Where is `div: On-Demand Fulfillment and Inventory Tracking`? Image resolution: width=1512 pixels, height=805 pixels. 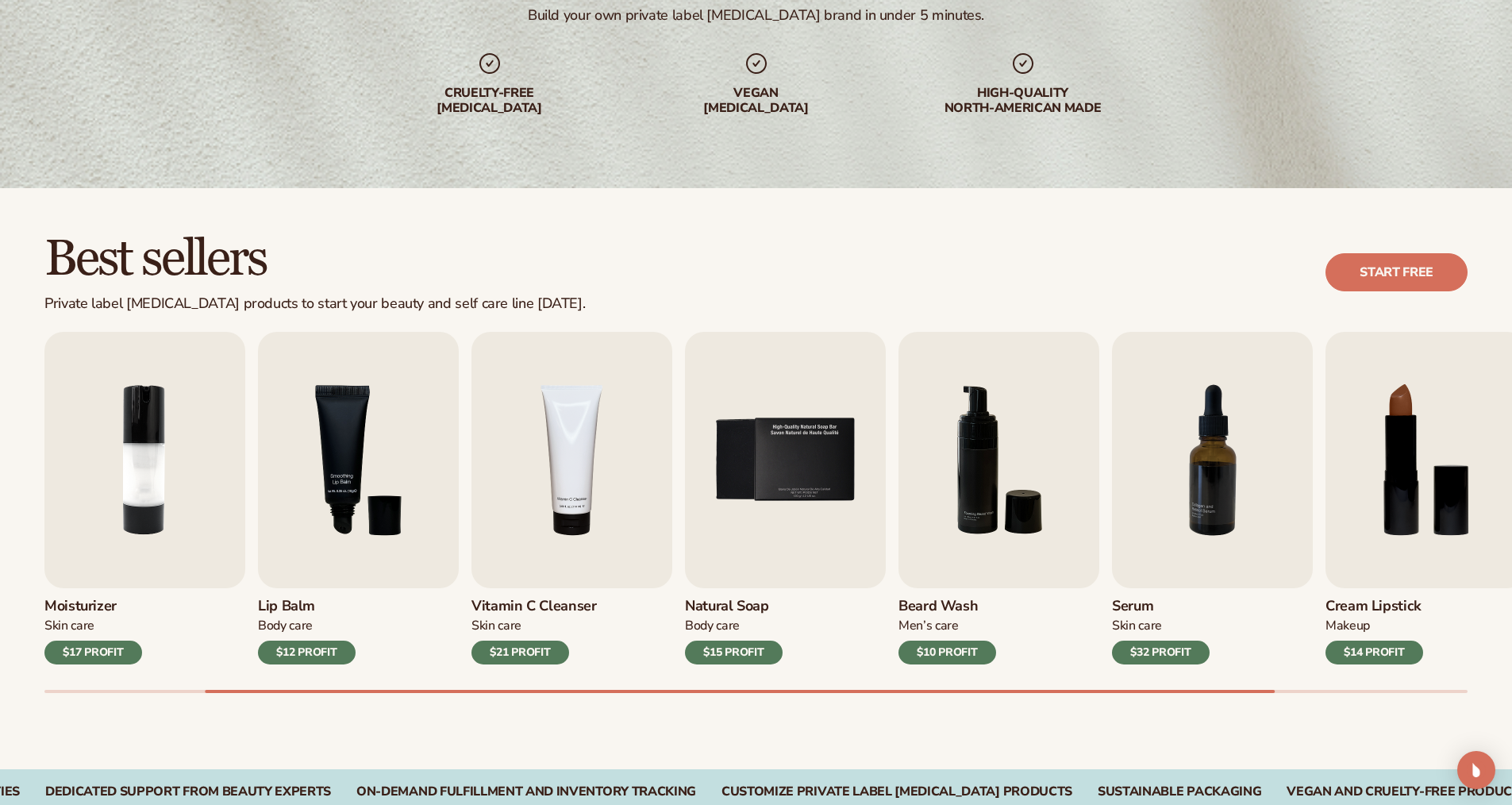 div: On-Demand Fulfillment and Inventory Tracking is located at coordinates (526, 791).